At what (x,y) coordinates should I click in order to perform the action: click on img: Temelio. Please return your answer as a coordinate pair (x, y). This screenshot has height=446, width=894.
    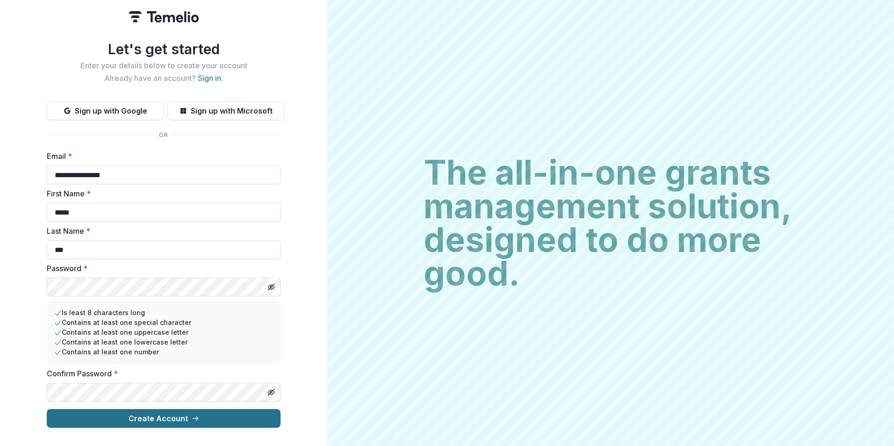
    Looking at the image, I should click on (164, 17).